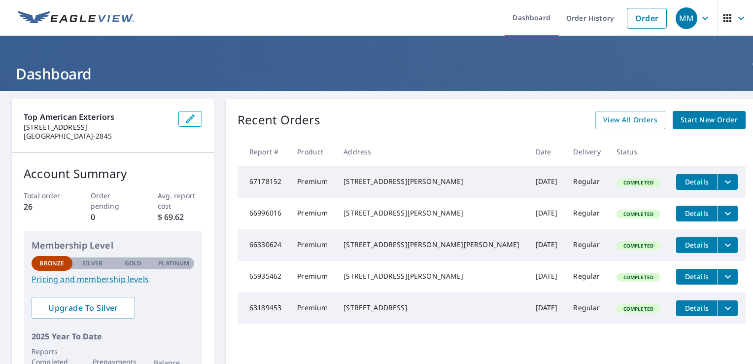 This screenshot has width=753, height=364. What do you see at coordinates (728, 182) in the screenshot?
I see `button: filesDropdownBtn-67178152` at bounding box center [728, 182].